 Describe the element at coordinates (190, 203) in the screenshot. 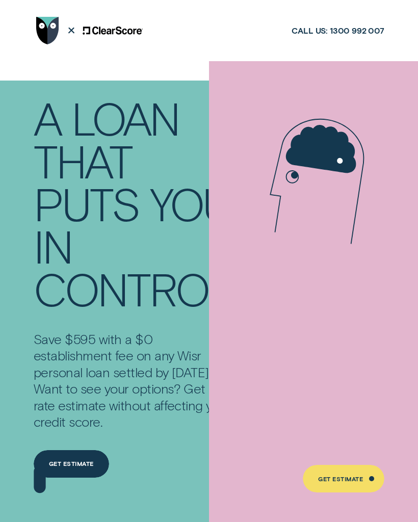

I see `div: YOU` at that location.